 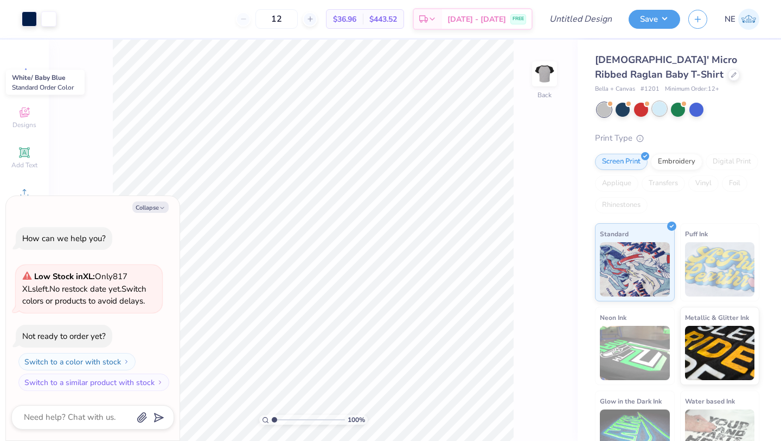 I want to click on img: Switch to a similar product with stock, so click(x=160, y=382).